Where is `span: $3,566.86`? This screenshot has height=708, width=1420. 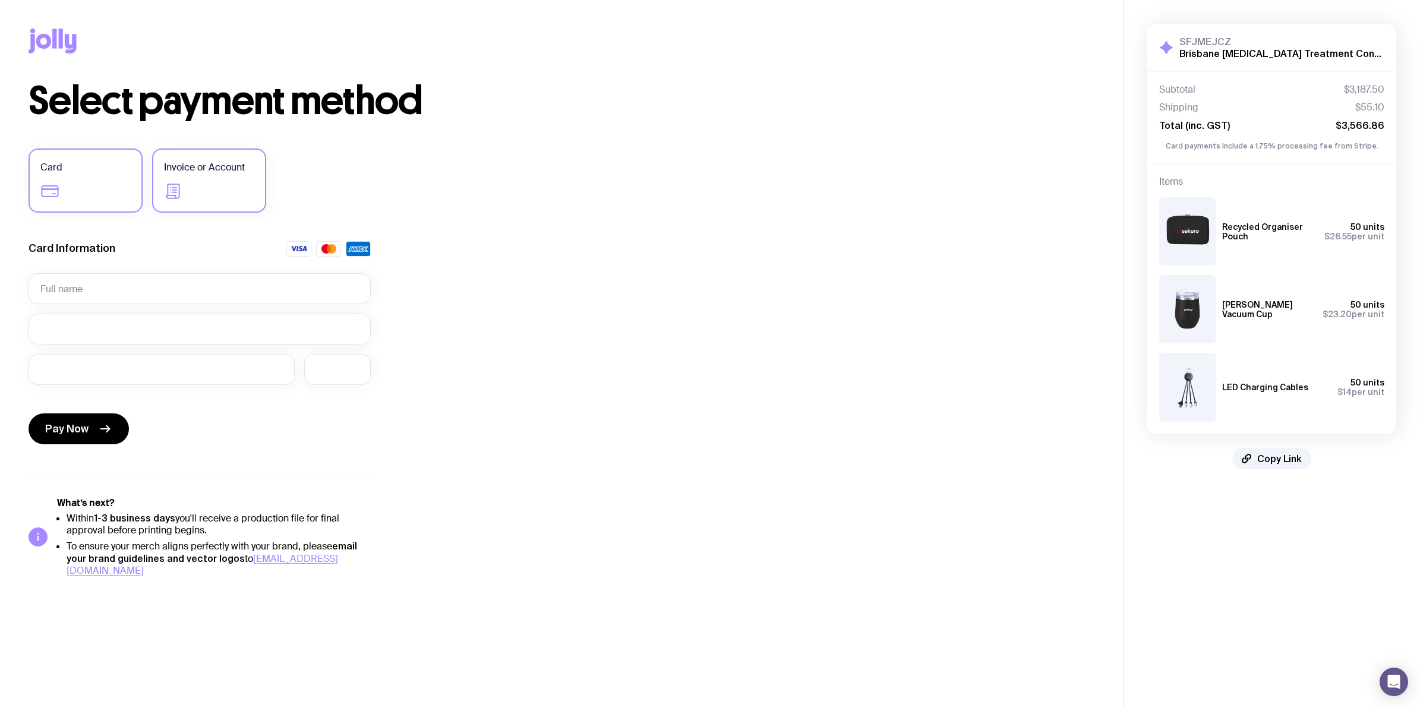
span: $3,566.86 is located at coordinates (1360, 125).